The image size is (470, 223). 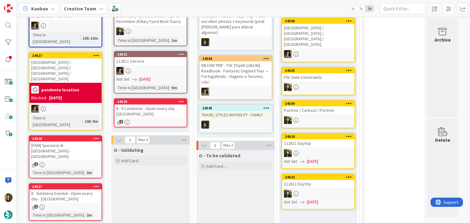 What do you see at coordinates (174, 40) in the screenshot?
I see `div: 1m` at bounding box center [174, 40].